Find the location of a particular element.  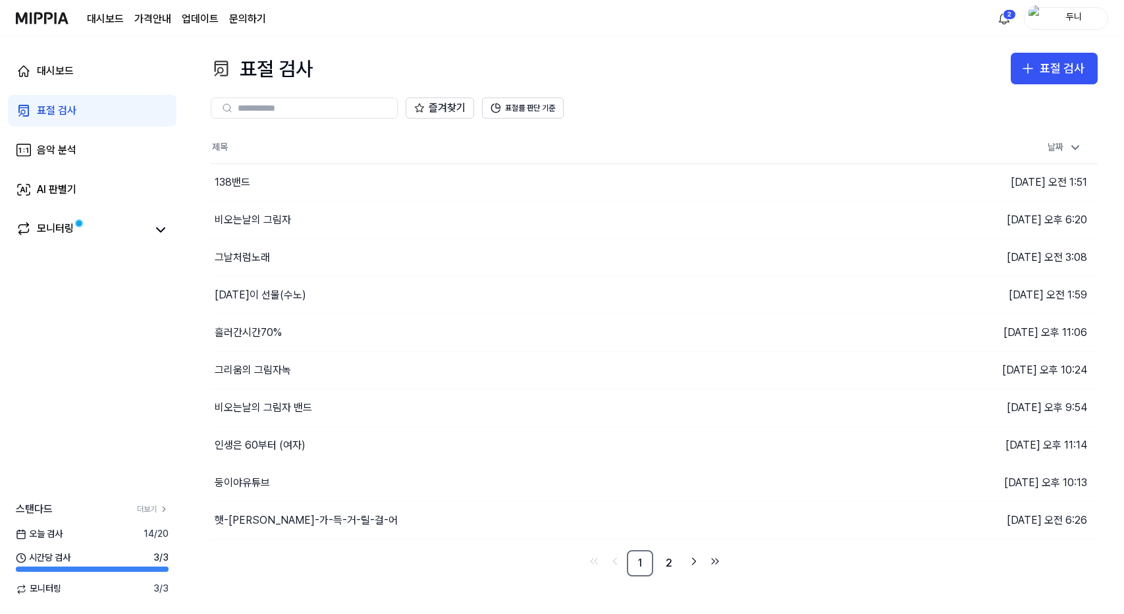

div: 그날처럼노래 is located at coordinates (242, 257).